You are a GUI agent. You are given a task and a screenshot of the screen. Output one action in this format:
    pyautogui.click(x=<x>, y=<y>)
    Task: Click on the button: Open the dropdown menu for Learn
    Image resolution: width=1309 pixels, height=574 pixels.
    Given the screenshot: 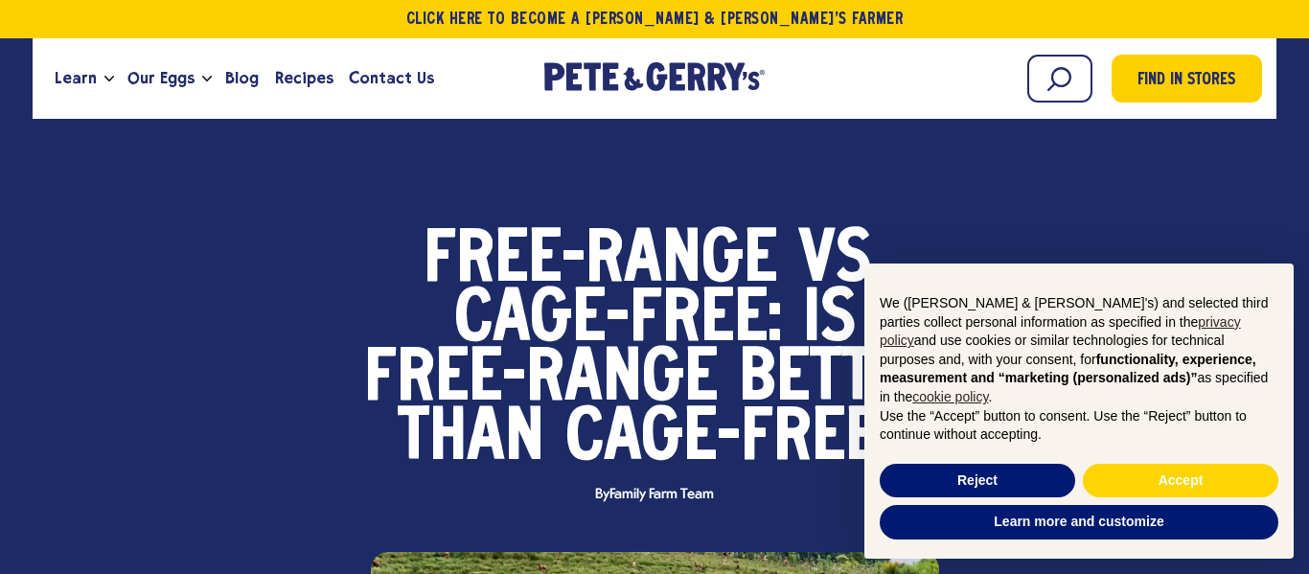 What is the action you would take?
    pyautogui.click(x=109, y=79)
    